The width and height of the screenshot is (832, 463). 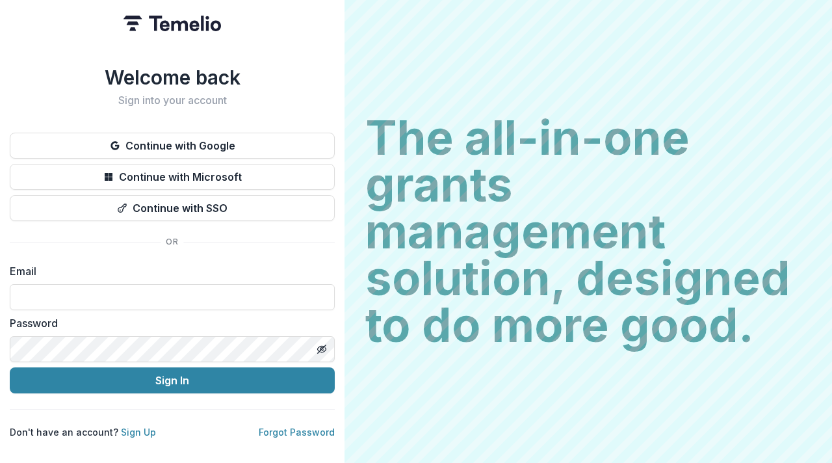 I want to click on h1: Welcome back, so click(x=172, y=77).